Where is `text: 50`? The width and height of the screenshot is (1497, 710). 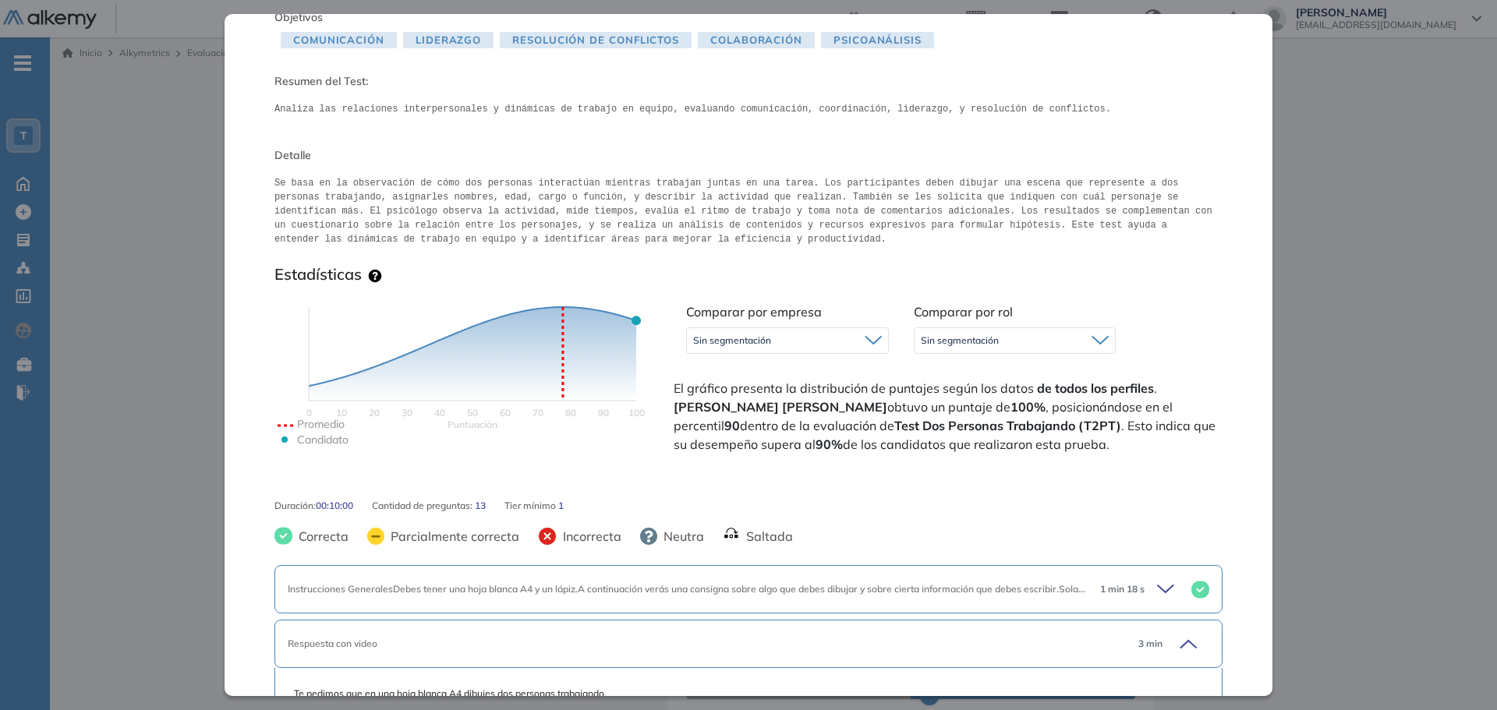 text: 50 is located at coordinates (473, 413).